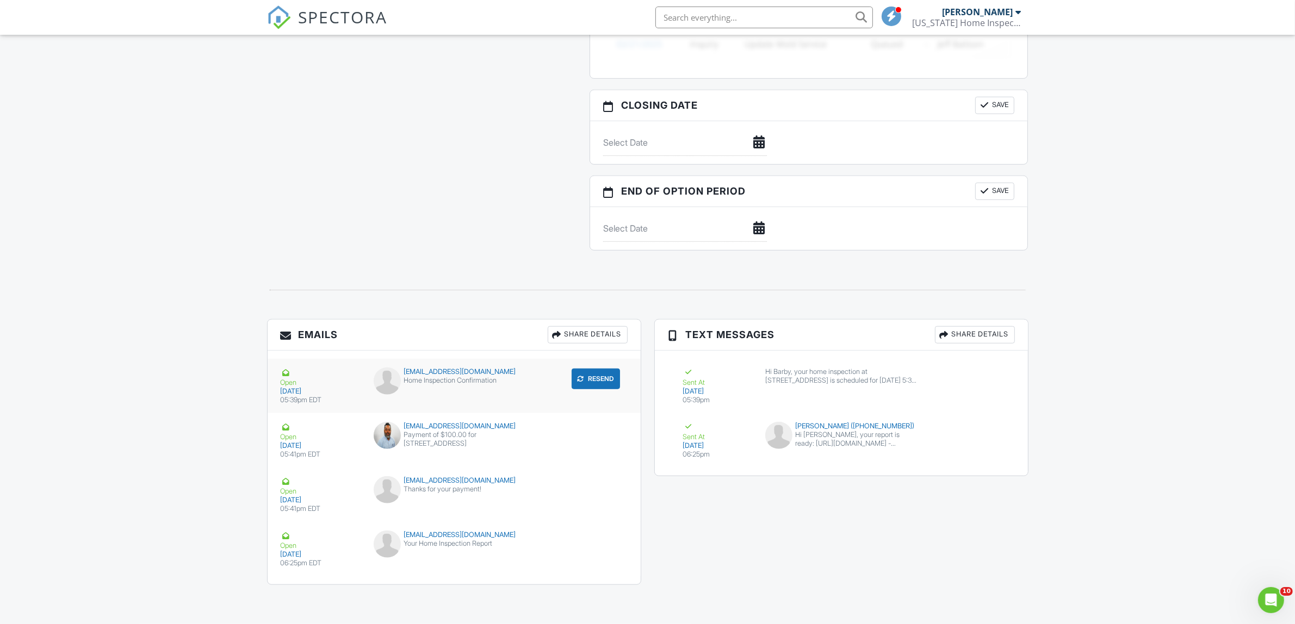 The image size is (1295, 624). I want to click on div: 05:39pm EDT, so click(321, 400).